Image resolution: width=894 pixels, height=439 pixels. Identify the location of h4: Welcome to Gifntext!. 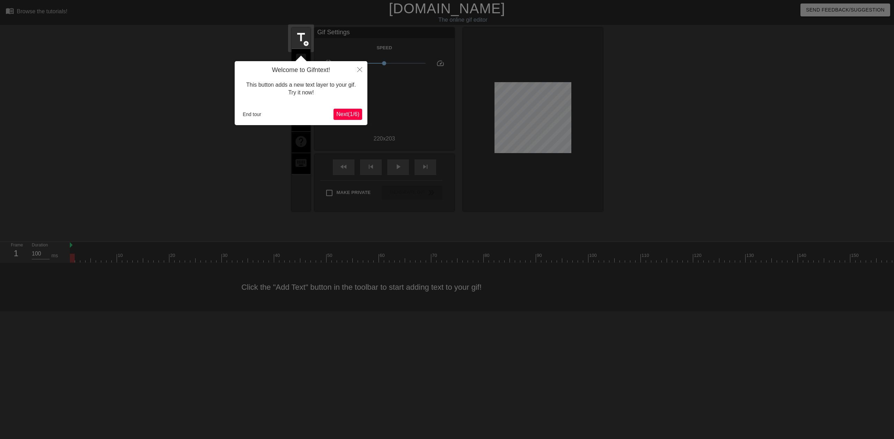
(301, 70).